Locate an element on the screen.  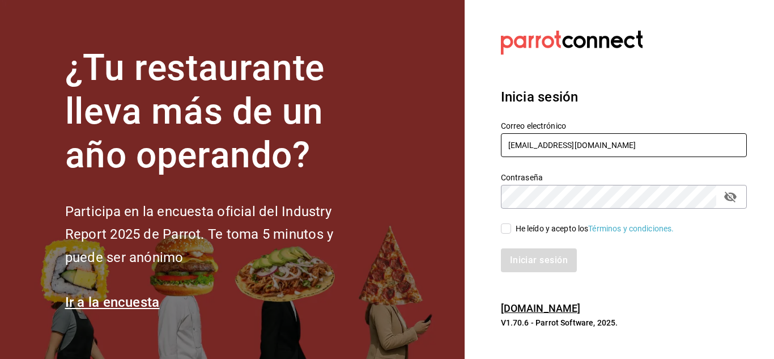
label: Correo electrónico is located at coordinates (624, 126).